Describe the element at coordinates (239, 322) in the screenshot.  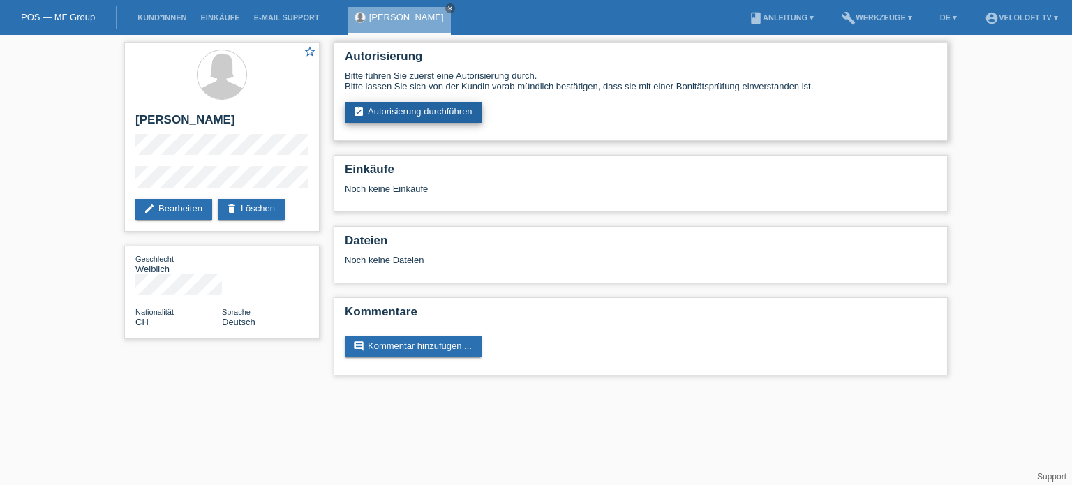
I see `span: Deutsch` at that location.